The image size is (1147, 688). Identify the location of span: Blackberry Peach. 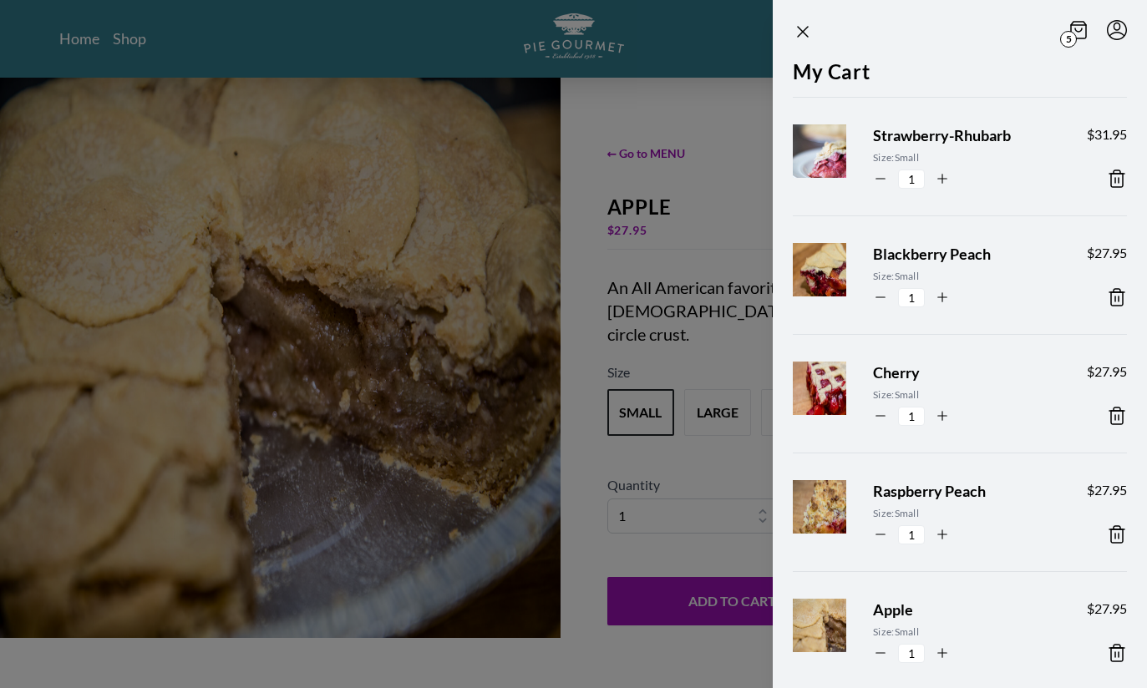
(967, 254).